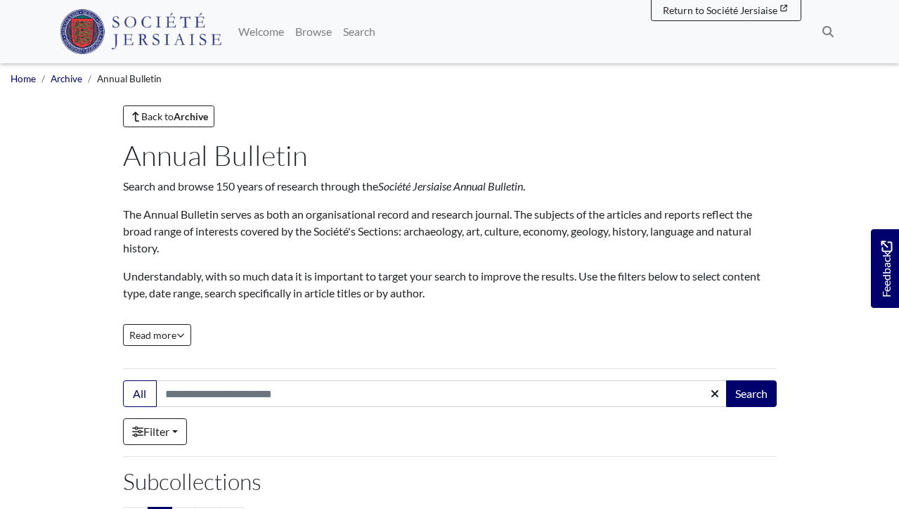  I want to click on p: Understandably, with so much data it is important to target your search to improve the results. U..., so click(450, 285).